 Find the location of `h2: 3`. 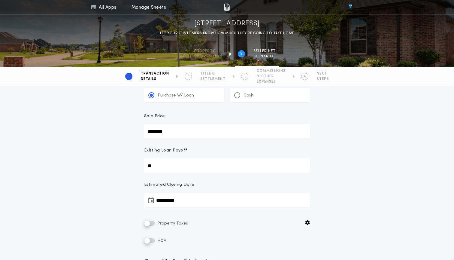

h2: 3 is located at coordinates (245, 76).